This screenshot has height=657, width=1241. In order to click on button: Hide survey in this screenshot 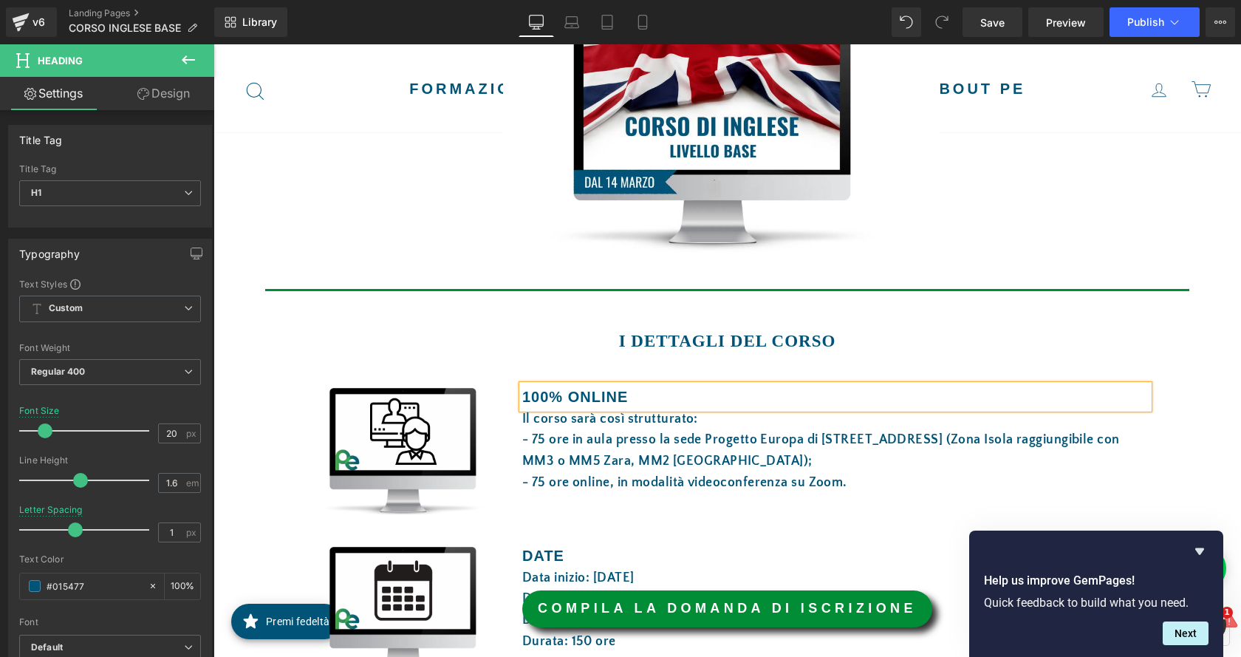, I will do `click(1199, 551)`.